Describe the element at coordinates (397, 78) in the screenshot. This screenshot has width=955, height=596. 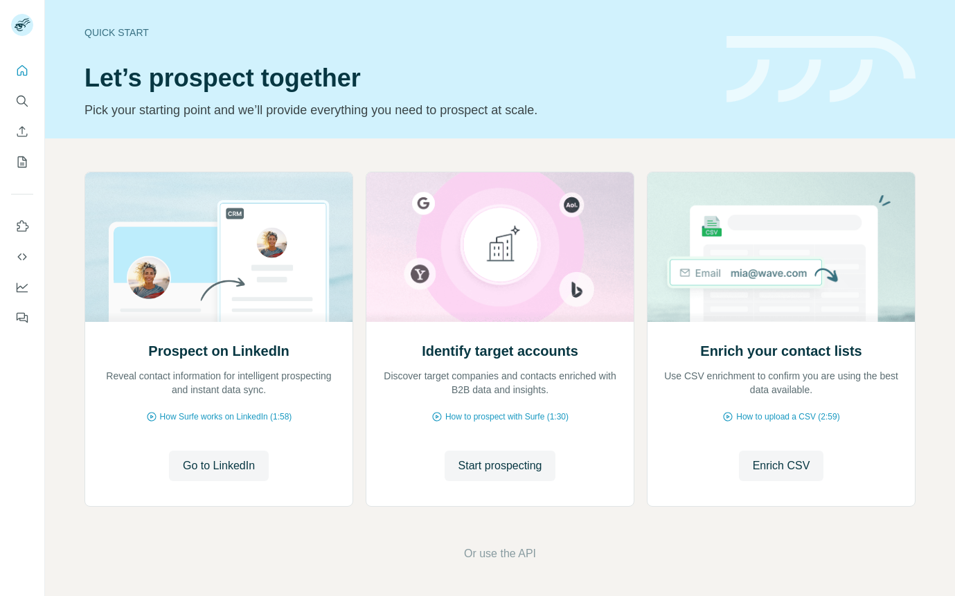
I see `h1: Let’s prospect together` at that location.